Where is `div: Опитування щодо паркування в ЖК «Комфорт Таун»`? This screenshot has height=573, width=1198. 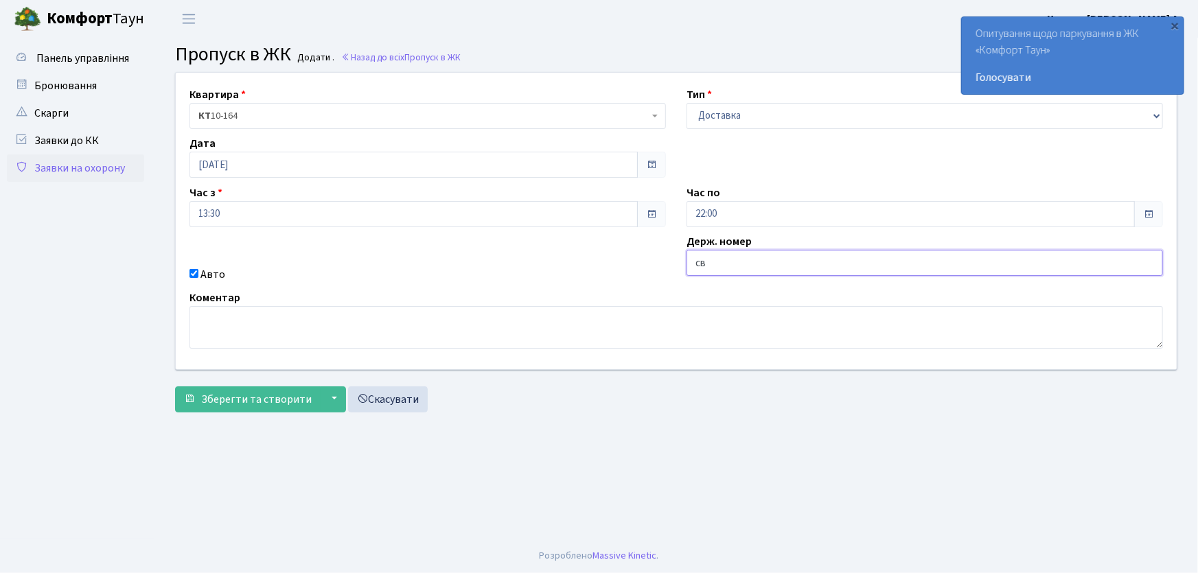 div: Опитування щодо паркування в ЖК «Комфорт Таун» is located at coordinates (1073, 56).